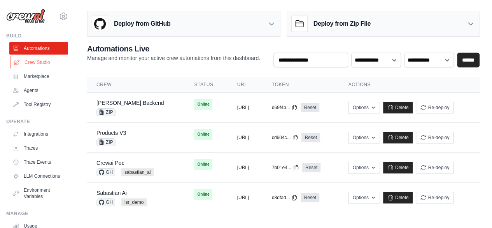  Describe the element at coordinates (26, 16) in the screenshot. I see `img: Logo` at that location.